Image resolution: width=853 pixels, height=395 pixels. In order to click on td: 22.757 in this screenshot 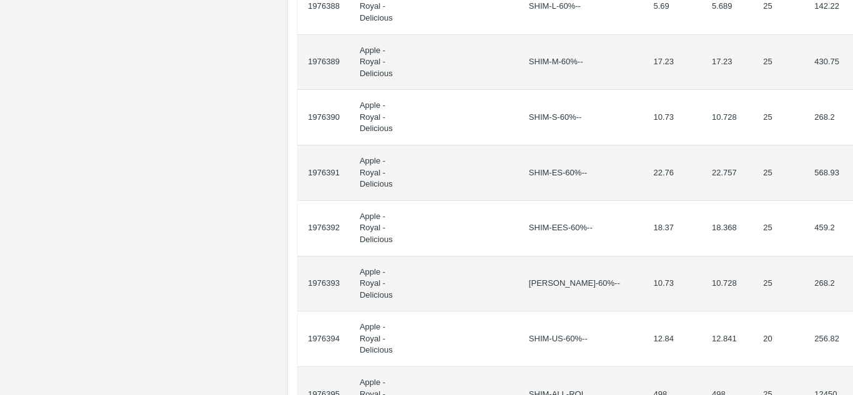, I will do `click(727, 173)`.